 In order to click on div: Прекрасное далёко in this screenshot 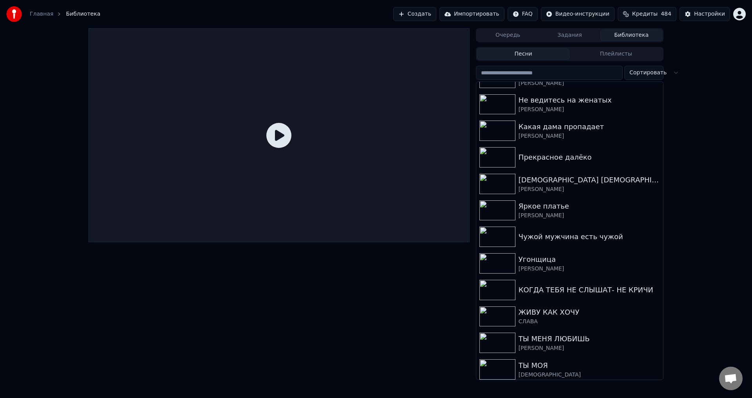, I will do `click(589, 157)`.